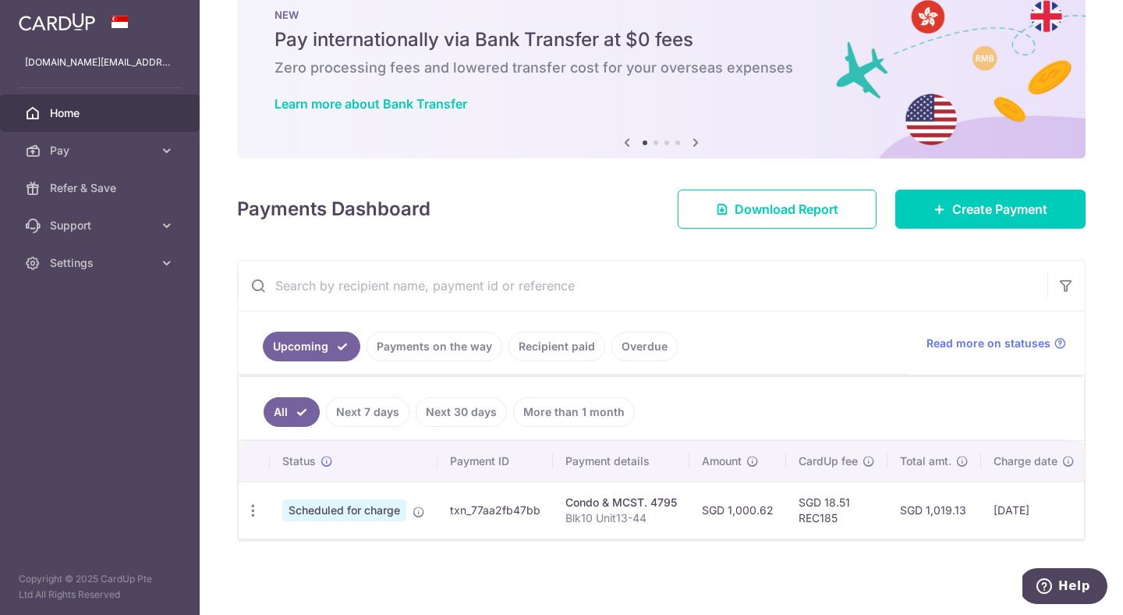 The width and height of the screenshot is (1123, 615). Describe the element at coordinates (299, 461) in the screenshot. I see `span: Status` at that location.